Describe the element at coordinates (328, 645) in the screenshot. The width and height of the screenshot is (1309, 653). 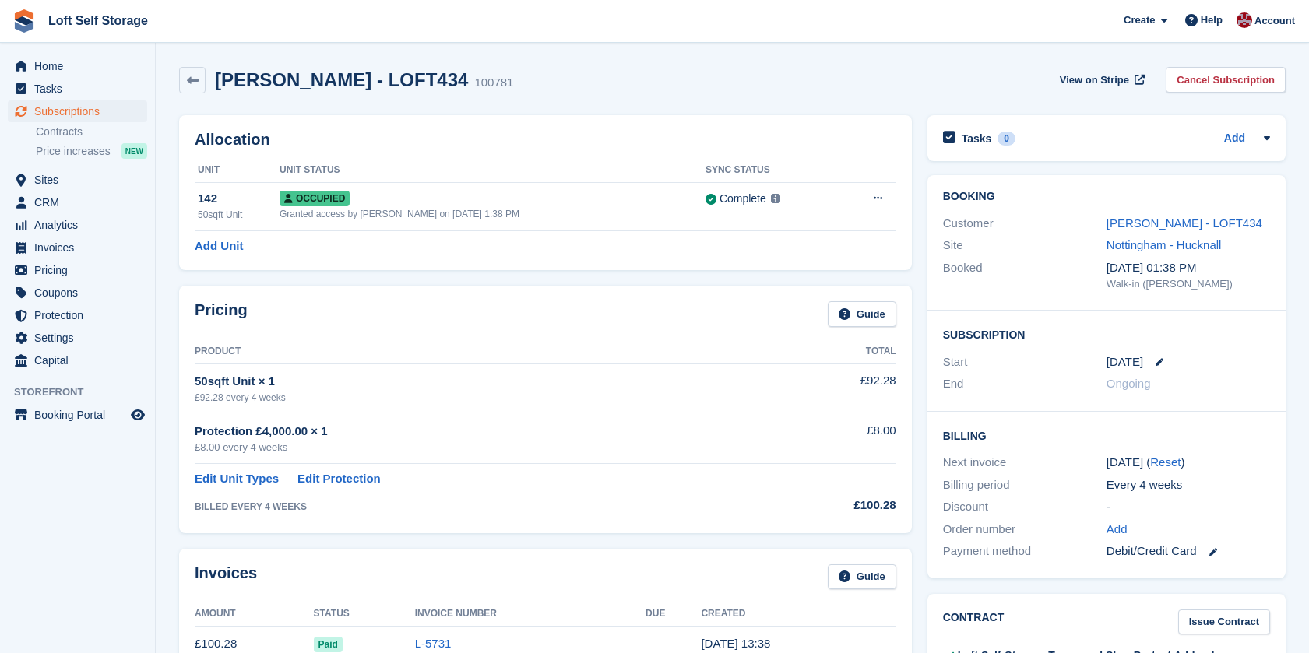
I see `span: Paid` at that location.